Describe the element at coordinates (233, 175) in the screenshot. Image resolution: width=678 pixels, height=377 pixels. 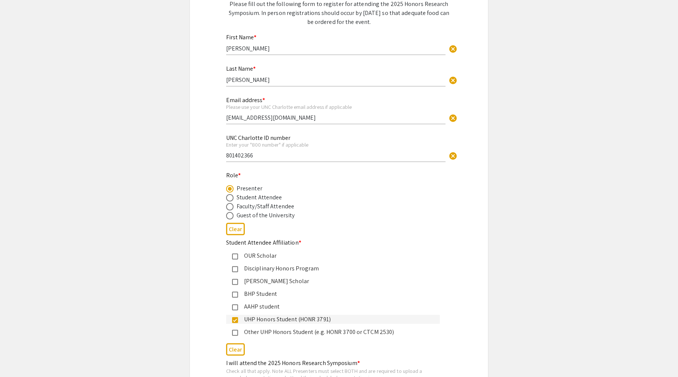
I see `mat-label: Role` at that location.